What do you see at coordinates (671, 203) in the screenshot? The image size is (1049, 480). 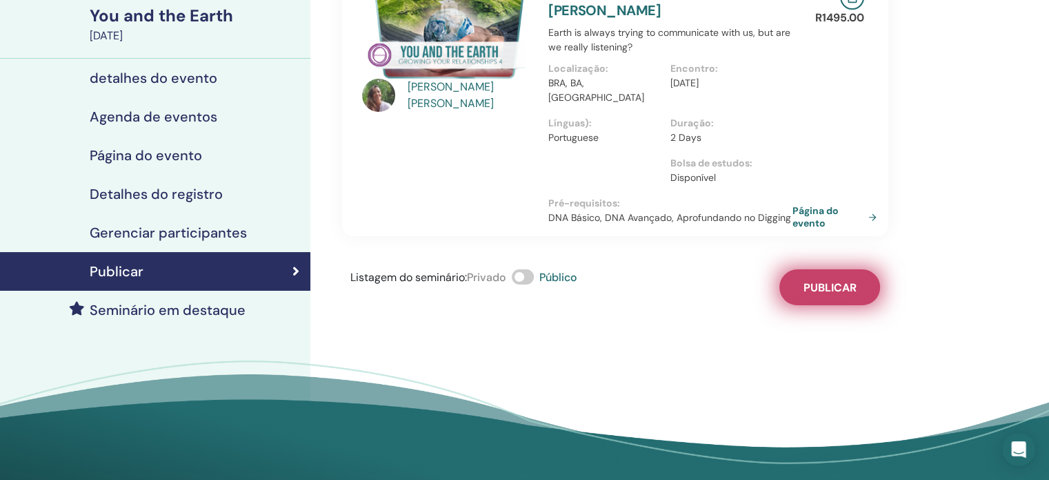 I see `p: Pré-requisitos :` at bounding box center [671, 203].